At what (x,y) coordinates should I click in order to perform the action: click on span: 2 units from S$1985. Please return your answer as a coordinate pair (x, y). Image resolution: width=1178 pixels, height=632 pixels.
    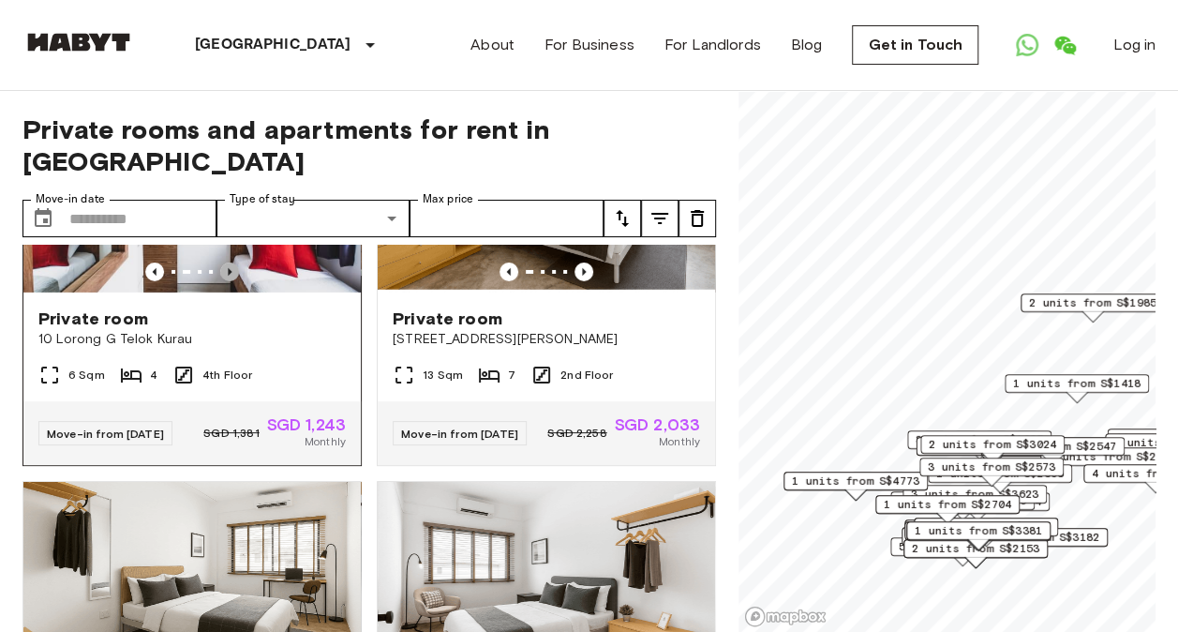
    Looking at the image, I should click on (1093, 303).